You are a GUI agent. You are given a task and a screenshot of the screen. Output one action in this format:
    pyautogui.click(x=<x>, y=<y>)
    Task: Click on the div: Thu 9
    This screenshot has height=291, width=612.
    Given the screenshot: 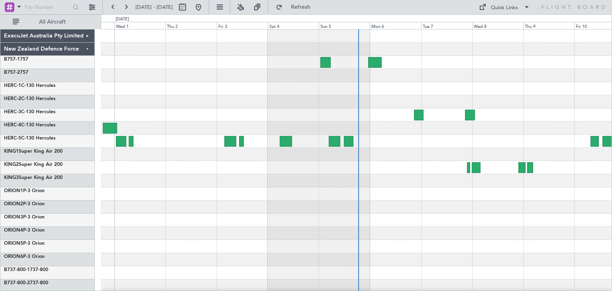 What is the action you would take?
    pyautogui.click(x=548, y=25)
    